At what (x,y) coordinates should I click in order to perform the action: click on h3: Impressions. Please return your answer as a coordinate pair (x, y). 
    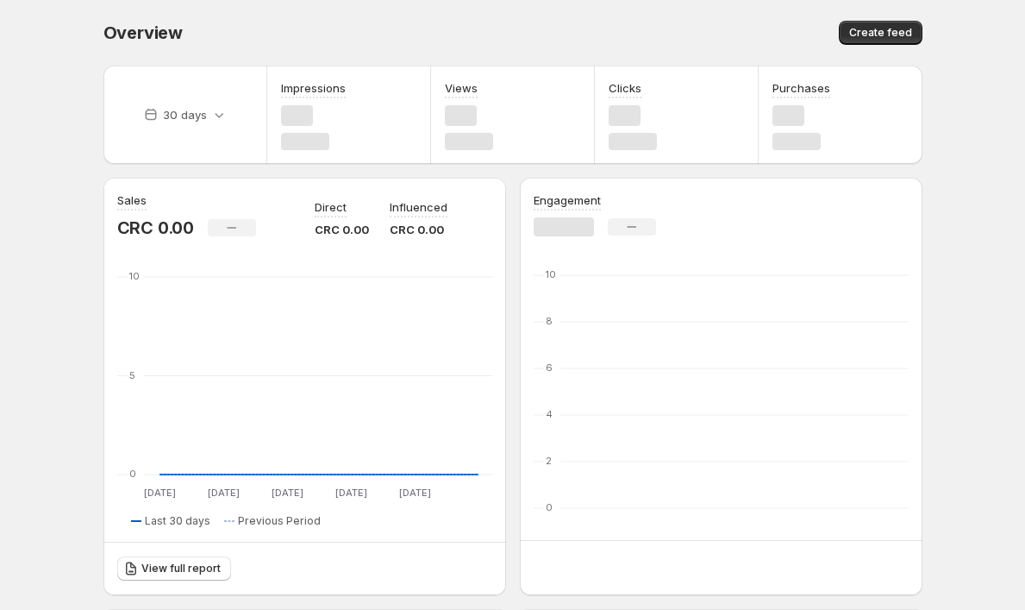
    Looking at the image, I should click on (313, 88).